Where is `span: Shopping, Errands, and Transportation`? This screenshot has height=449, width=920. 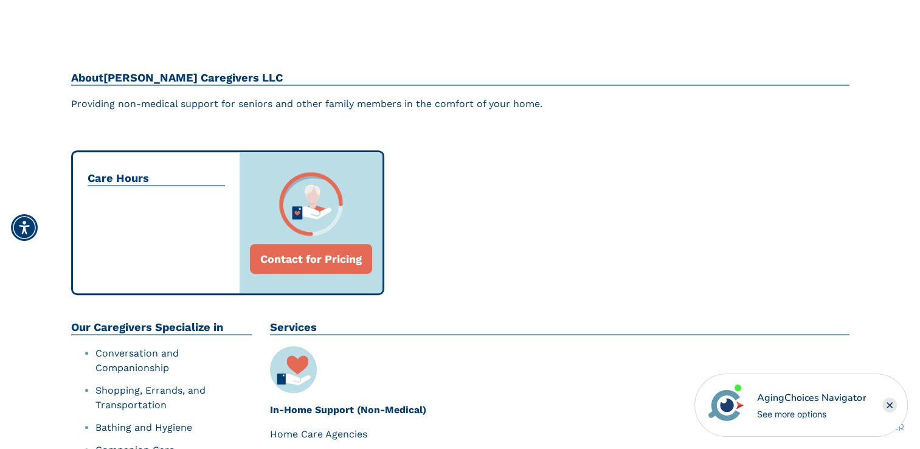
span: Shopping, Errands, and Transportation is located at coordinates (150, 397).